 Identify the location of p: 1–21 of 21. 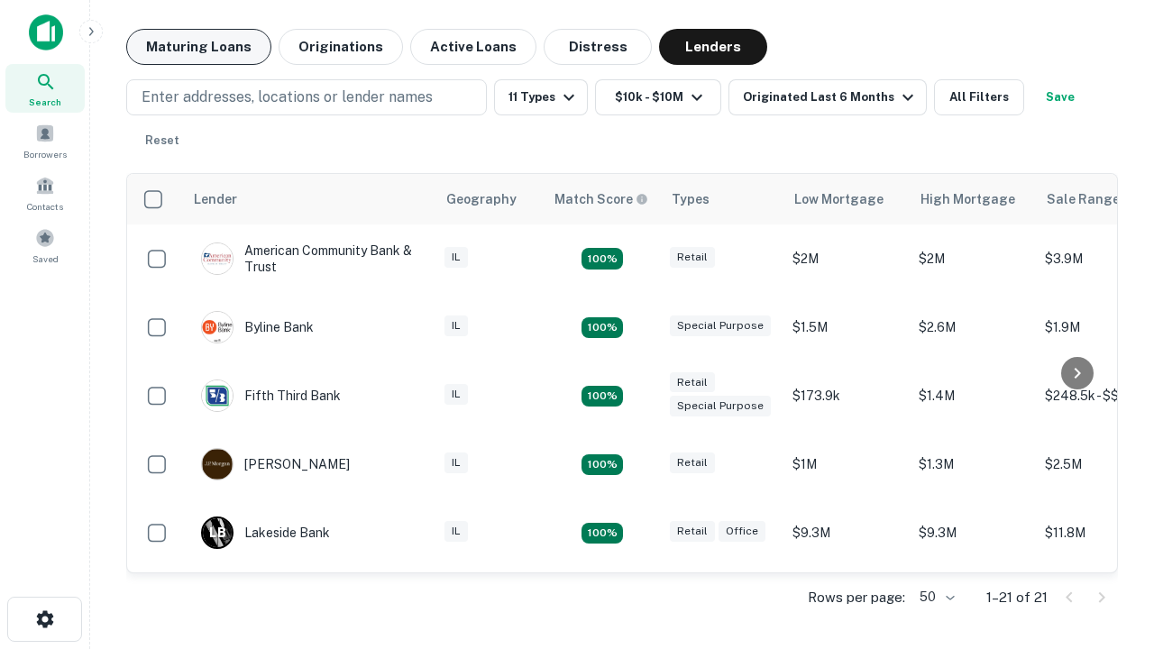
(1017, 598).